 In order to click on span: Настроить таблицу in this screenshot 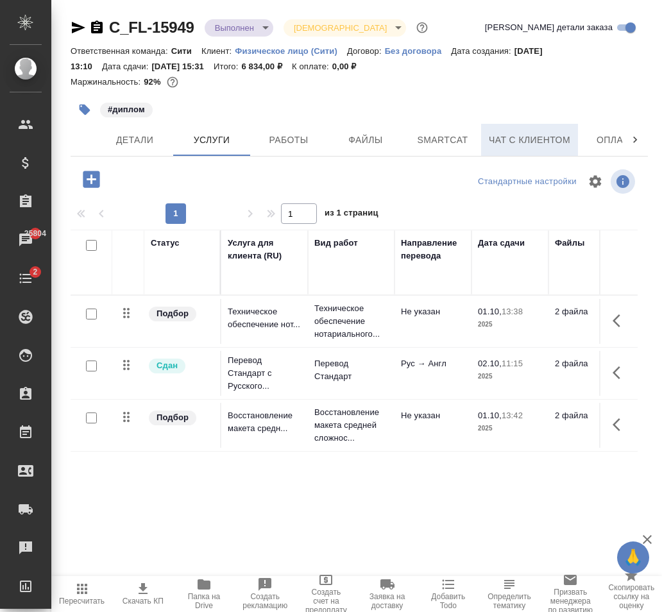, I will do `click(596, 182)`.